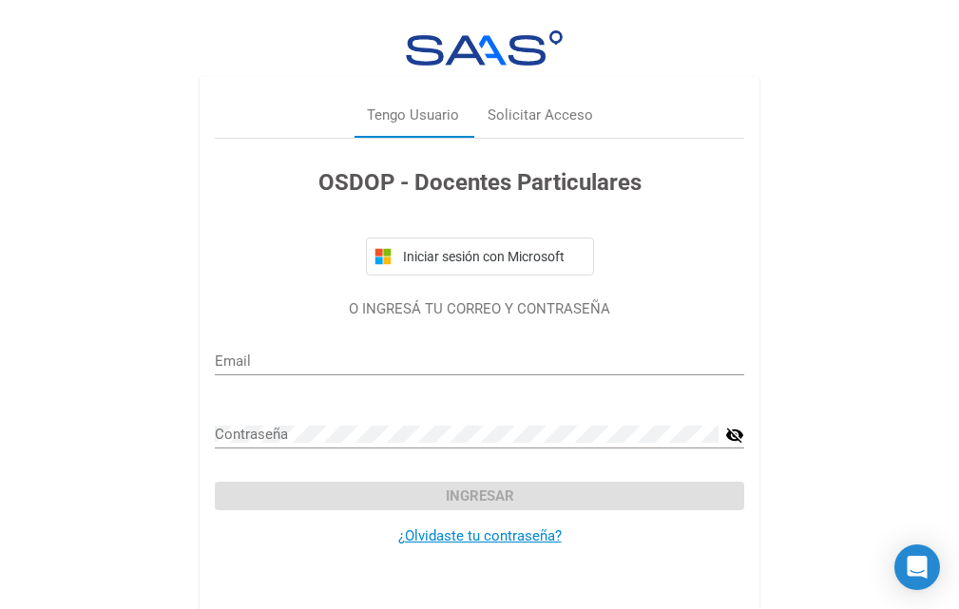 The image size is (959, 609). Describe the element at coordinates (492, 257) in the screenshot. I see `span: Iniciar sesión con Microsoft` at that location.